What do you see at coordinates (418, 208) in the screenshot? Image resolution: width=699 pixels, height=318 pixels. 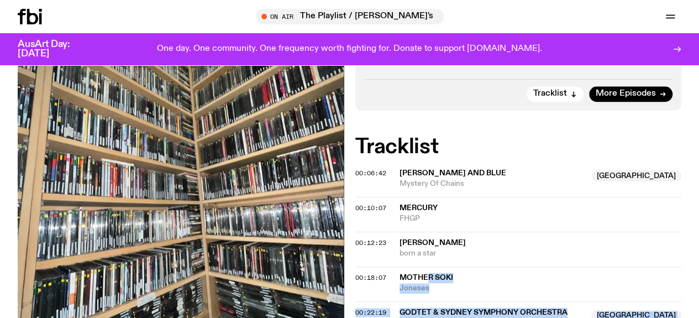 I see `span: Mercury` at bounding box center [418, 208].